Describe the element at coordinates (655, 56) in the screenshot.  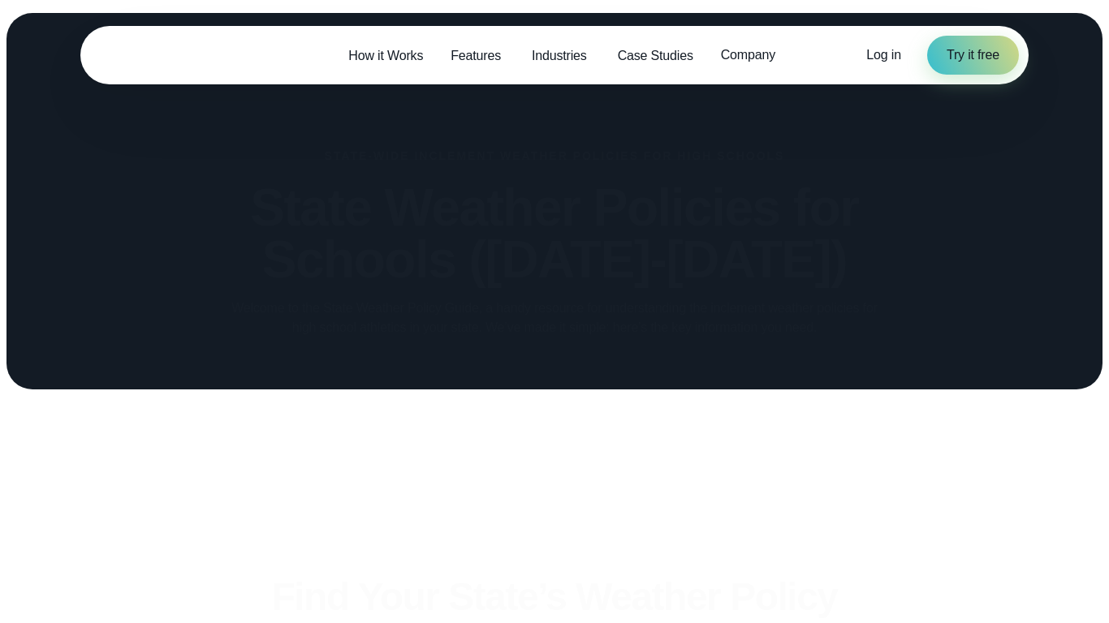
I see `span: Case Studies` at that location.